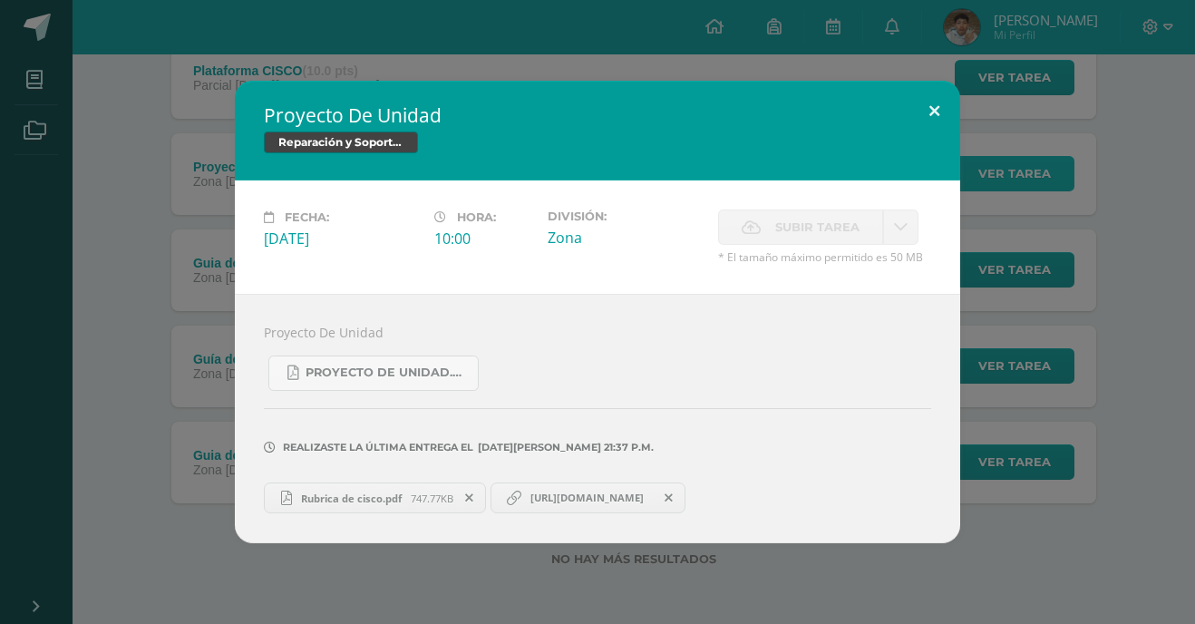 The width and height of the screenshot is (1195, 624). Describe the element at coordinates (626, 216) in the screenshot. I see `label: División:` at that location.